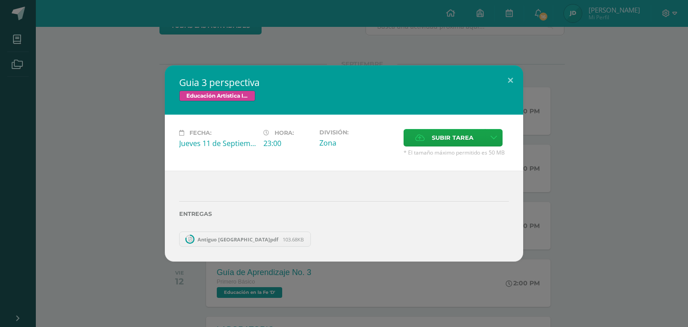  Describe the element at coordinates (284, 133) in the screenshot. I see `span: Hora:` at that location.